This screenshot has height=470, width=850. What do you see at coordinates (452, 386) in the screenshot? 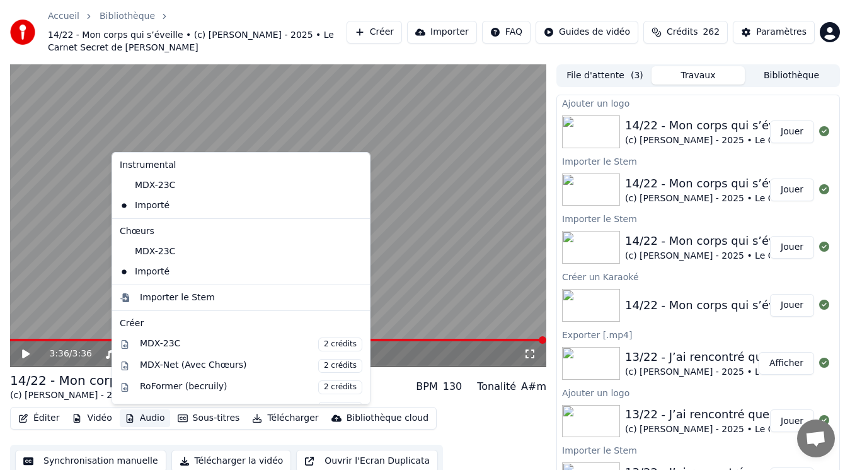
I see `div: 130` at bounding box center [452, 386].